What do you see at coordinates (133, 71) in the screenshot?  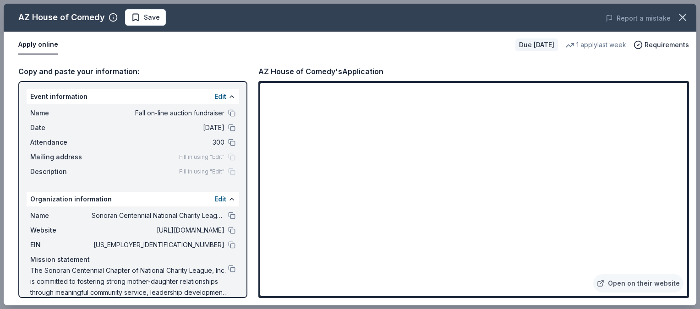 I see `div: Copy and paste your information:` at bounding box center [133, 71].